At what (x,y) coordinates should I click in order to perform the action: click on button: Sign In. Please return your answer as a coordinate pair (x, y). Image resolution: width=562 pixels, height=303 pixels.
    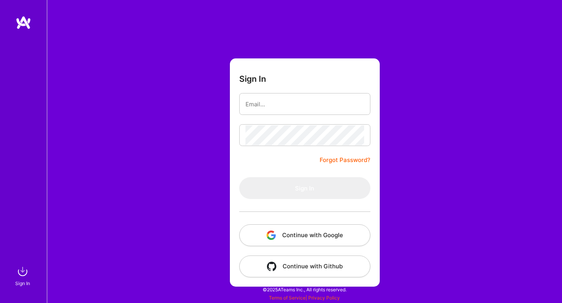
    Looking at the image, I should click on (305, 188).